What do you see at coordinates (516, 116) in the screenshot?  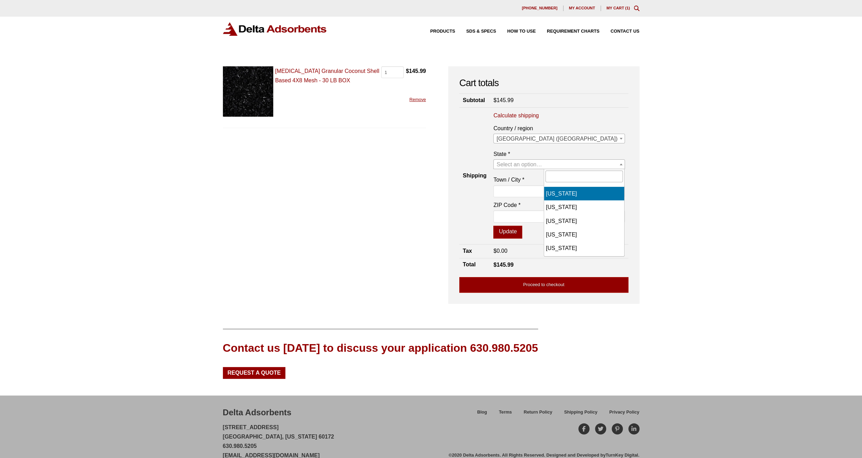 I see `a: Calculate shipping` at bounding box center [516, 116].